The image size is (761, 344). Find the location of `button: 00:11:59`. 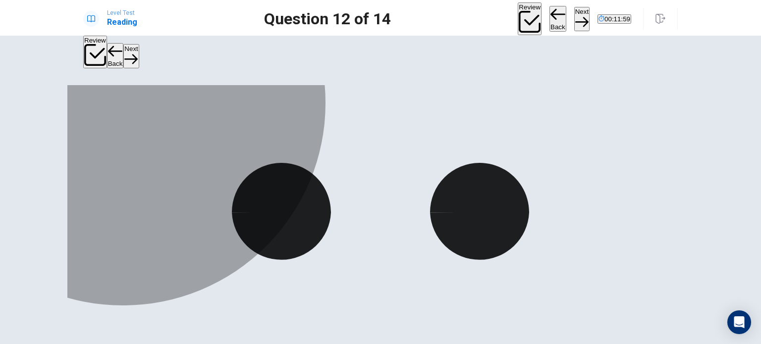

button: 00:11:59 is located at coordinates (615, 19).